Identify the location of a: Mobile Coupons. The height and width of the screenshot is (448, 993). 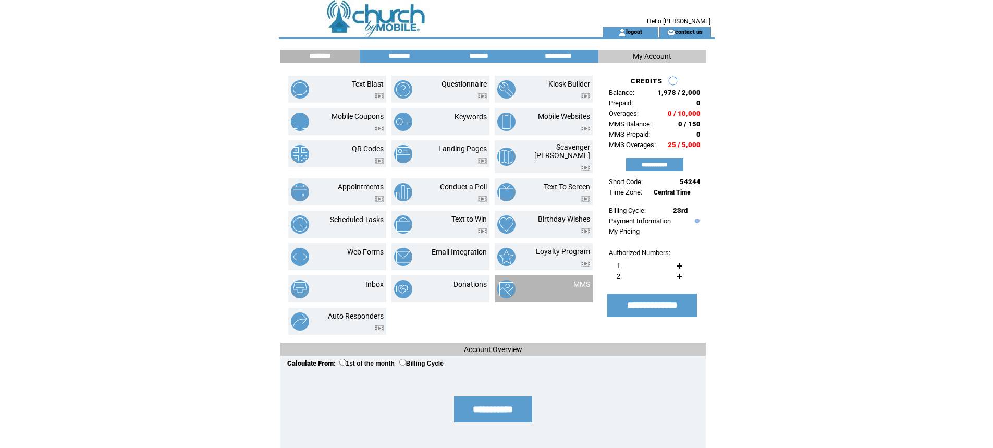
(357, 116).